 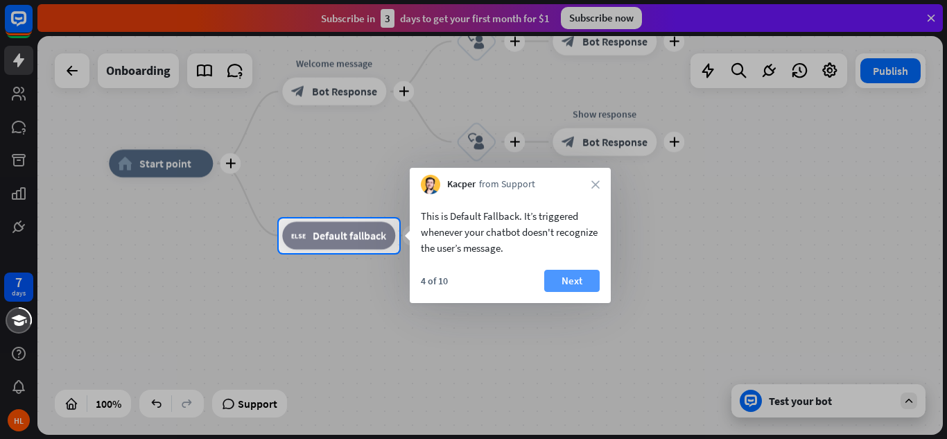 I want to click on div: This is Default Fallback. It’s triggered whenever your chatbot doesn't recognize the user’s message., so click(x=510, y=232).